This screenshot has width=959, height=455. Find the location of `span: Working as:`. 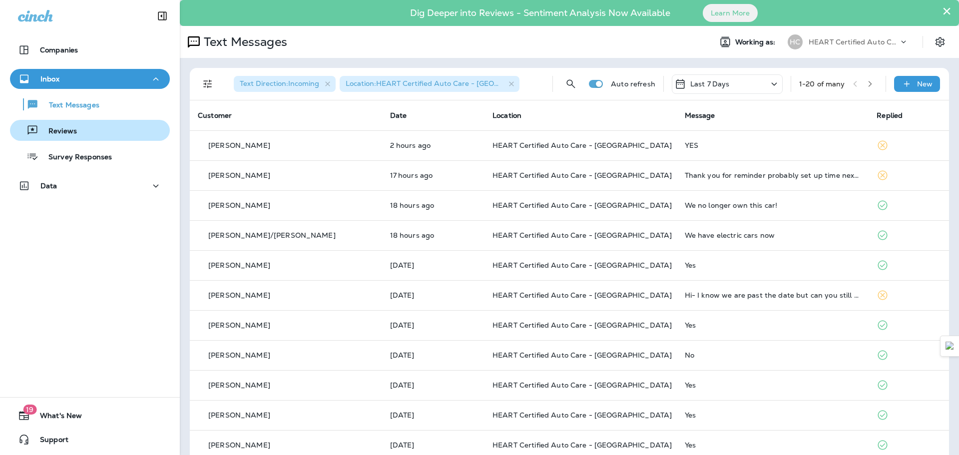

span: Working as: is located at coordinates (756, 42).